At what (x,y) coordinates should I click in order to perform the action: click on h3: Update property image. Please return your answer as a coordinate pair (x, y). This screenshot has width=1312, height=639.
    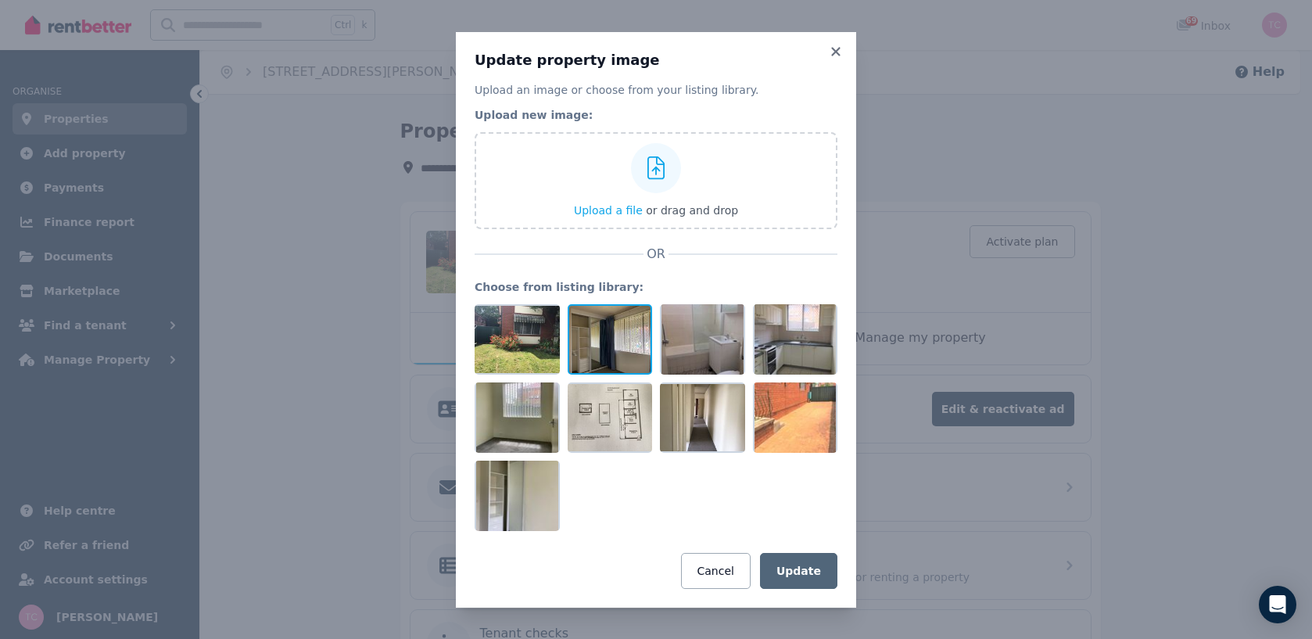
    Looking at the image, I should click on (656, 60).